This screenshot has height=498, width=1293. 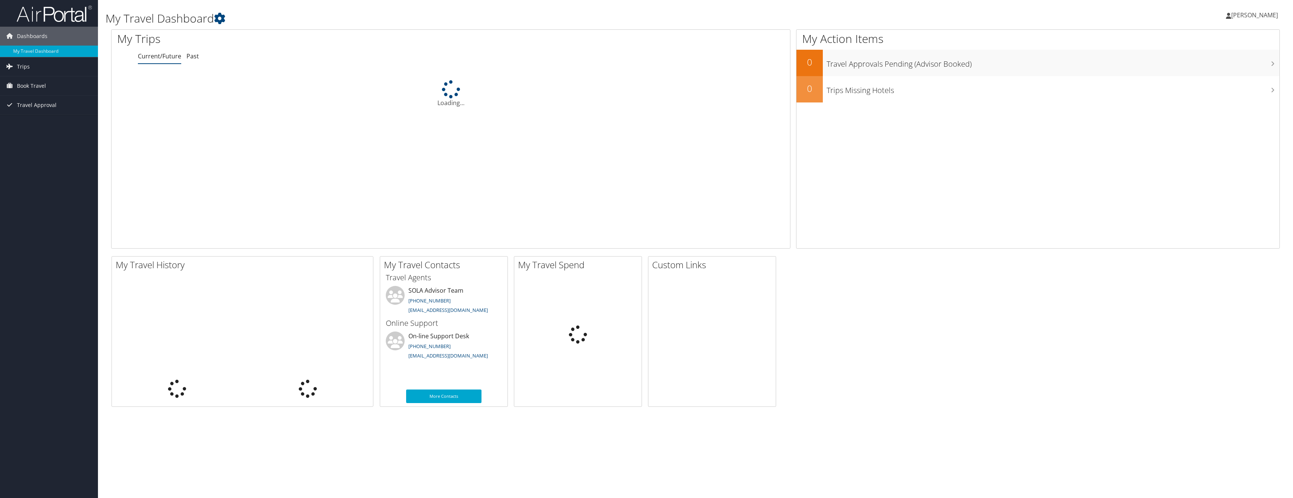 What do you see at coordinates (193, 56) in the screenshot?
I see `a: Past` at bounding box center [193, 56].